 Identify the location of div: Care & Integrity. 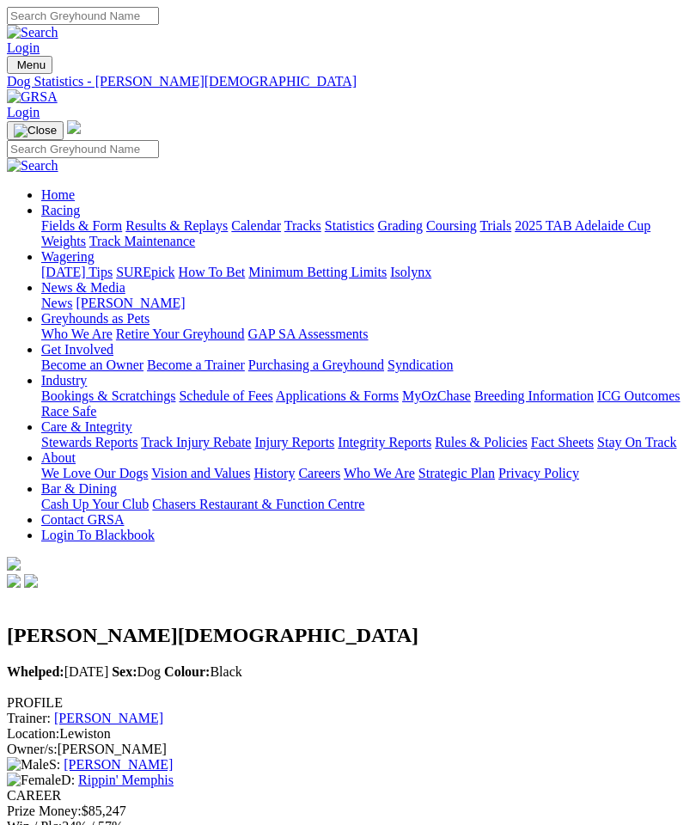
(365, 443).